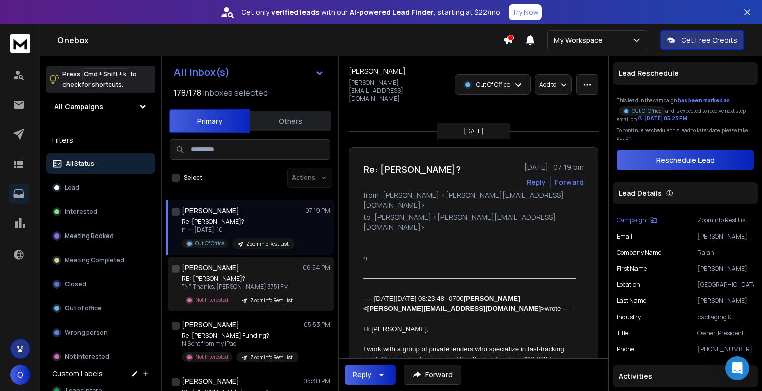  I want to click on p: Lead, so click(72, 188).